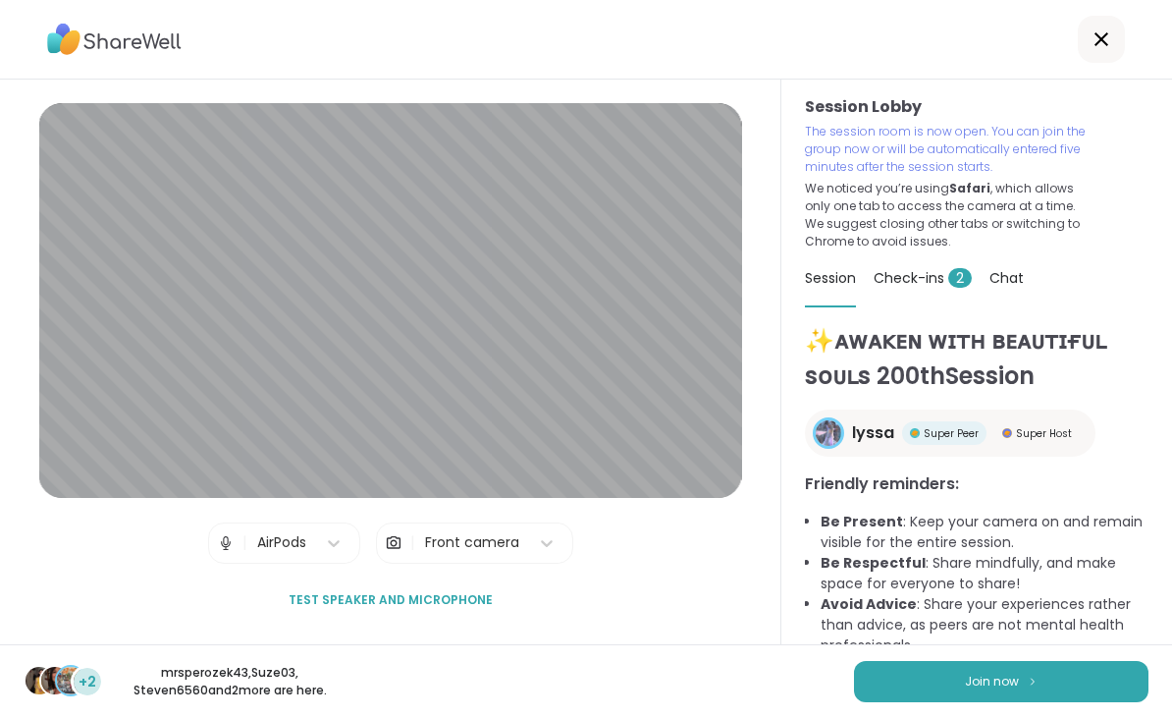 This screenshot has height=718, width=1172. I want to click on div: AirPods, so click(282, 542).